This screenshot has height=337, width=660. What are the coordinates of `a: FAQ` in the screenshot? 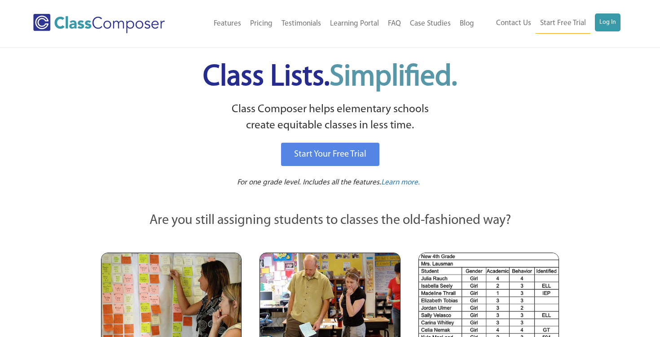 It's located at (394, 24).